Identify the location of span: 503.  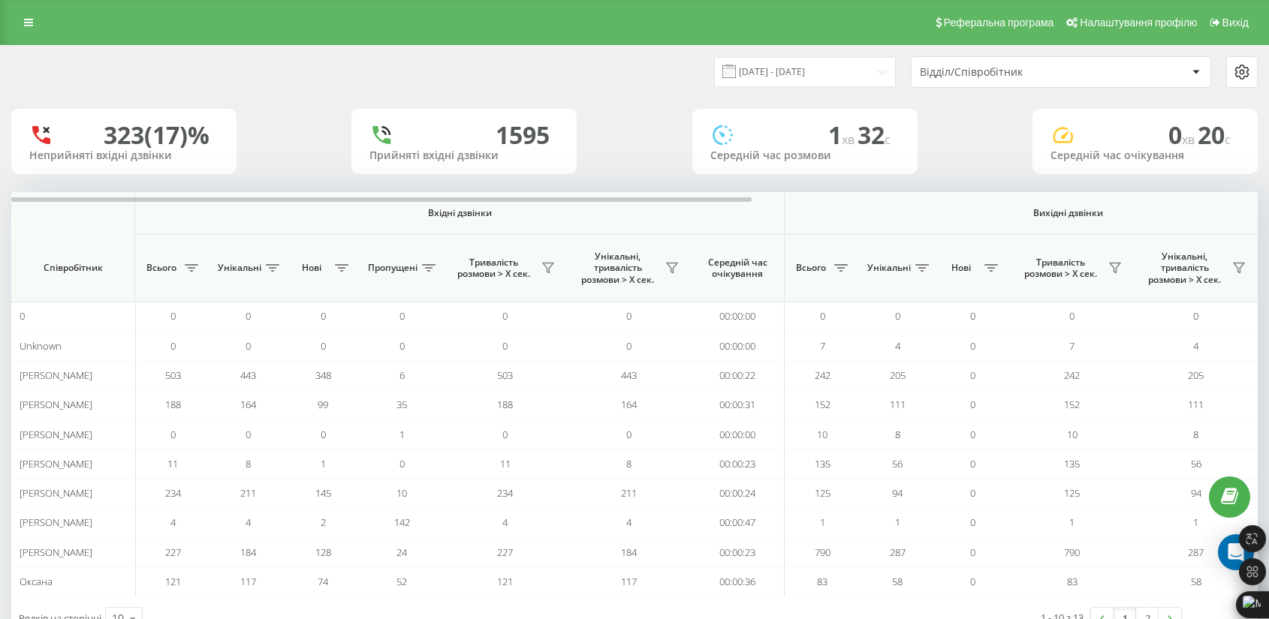
(504, 375).